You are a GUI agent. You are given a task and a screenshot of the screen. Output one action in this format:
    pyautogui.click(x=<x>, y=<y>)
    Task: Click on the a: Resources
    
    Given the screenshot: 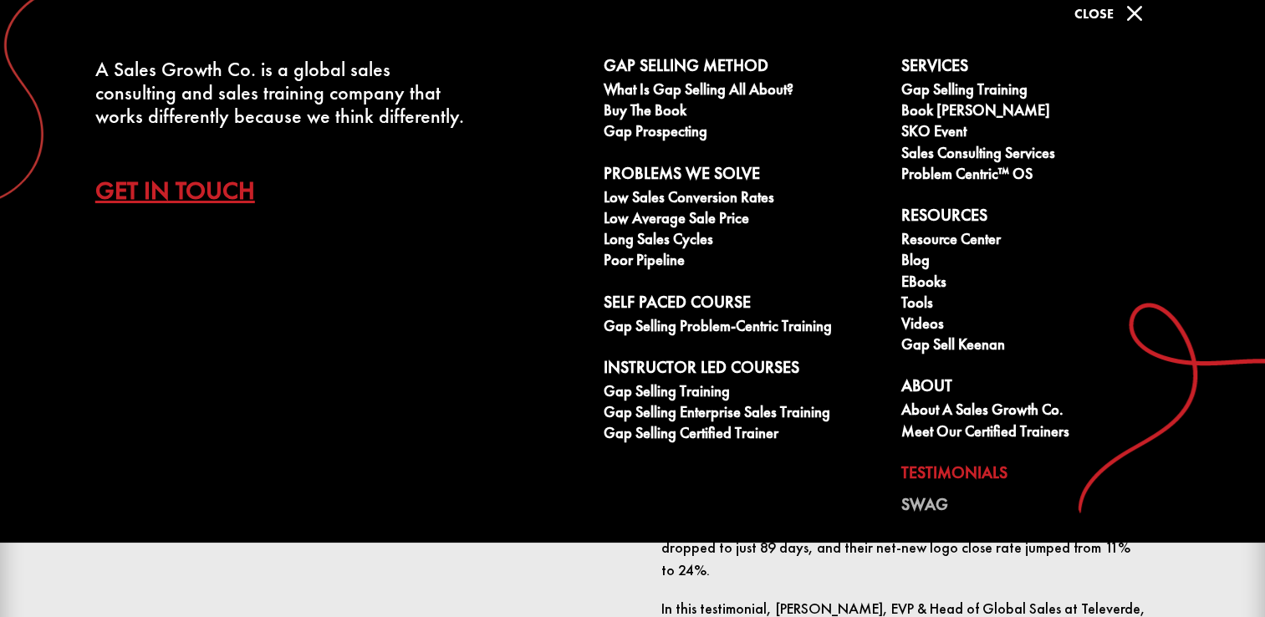 What is the action you would take?
    pyautogui.click(x=1041, y=218)
    